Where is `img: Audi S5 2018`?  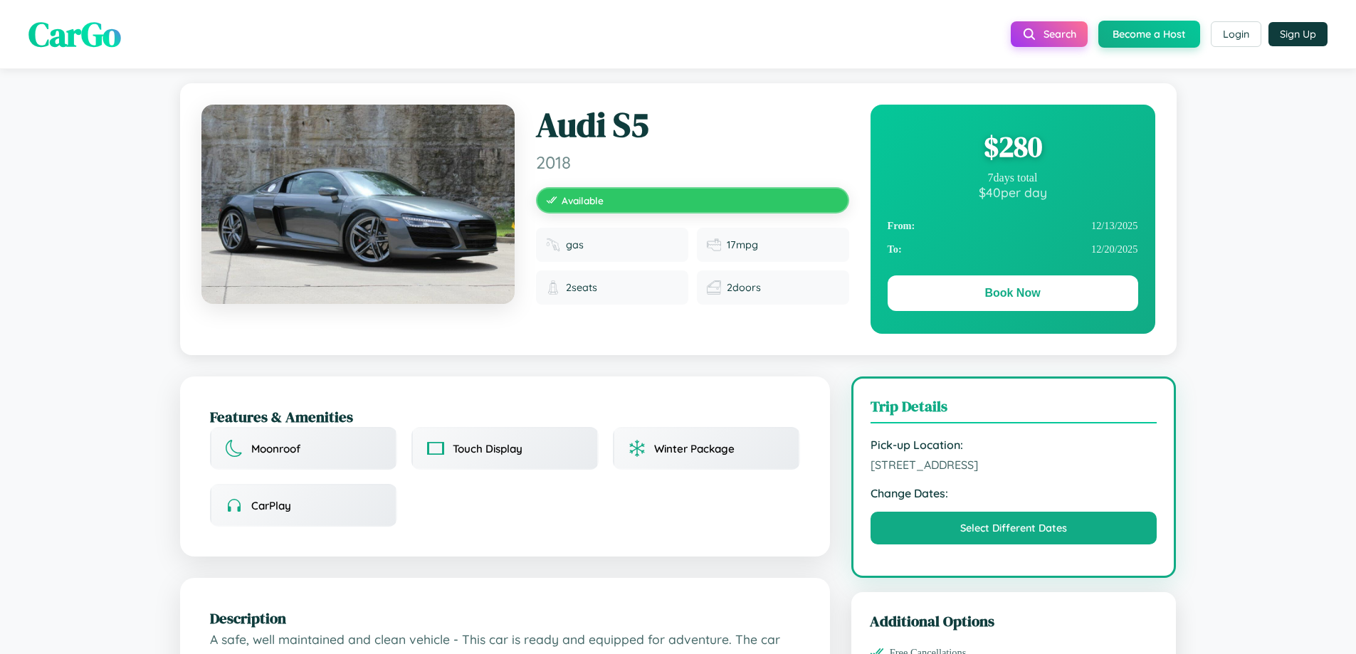 img: Audi S5 2018 is located at coordinates (358, 204).